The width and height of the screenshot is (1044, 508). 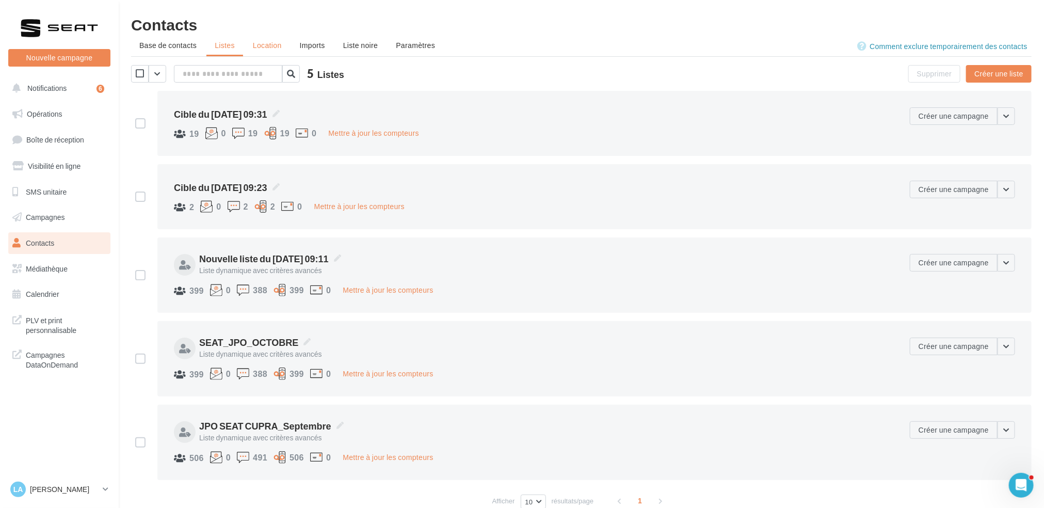 I want to click on span: Campagnes DataOnDemand, so click(x=66, y=359).